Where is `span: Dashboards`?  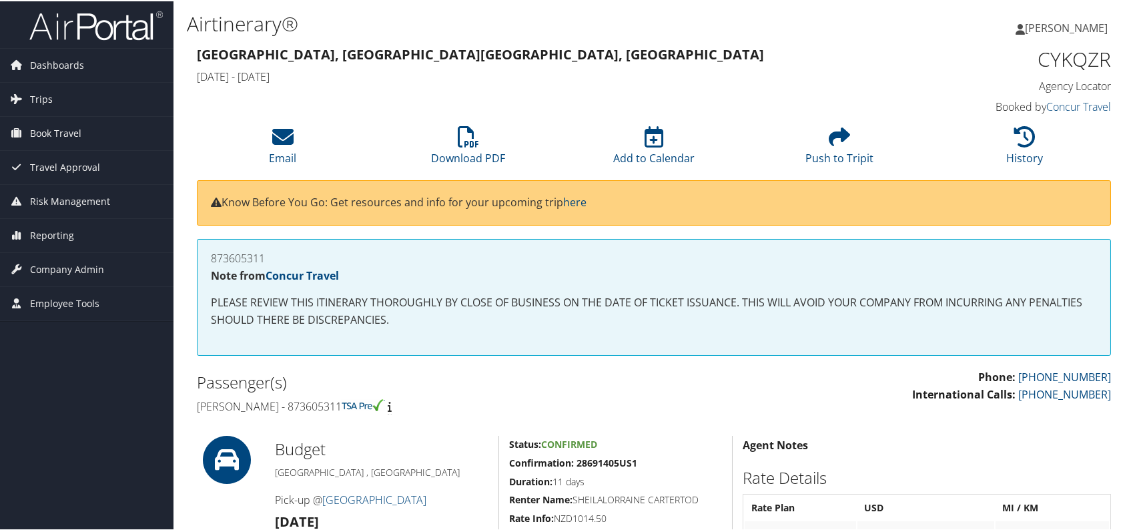 span: Dashboards is located at coordinates (57, 64).